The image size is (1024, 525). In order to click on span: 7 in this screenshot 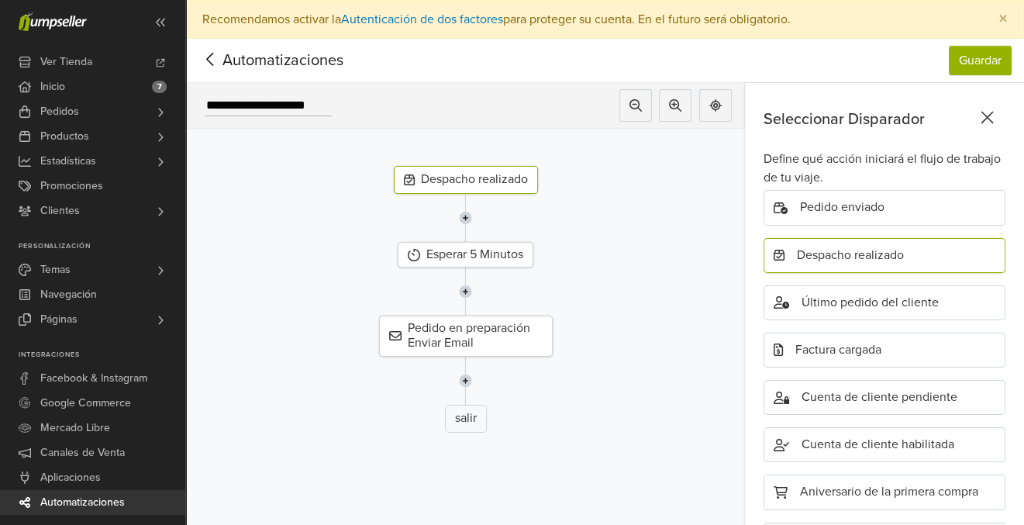, I will do `click(159, 87)`.